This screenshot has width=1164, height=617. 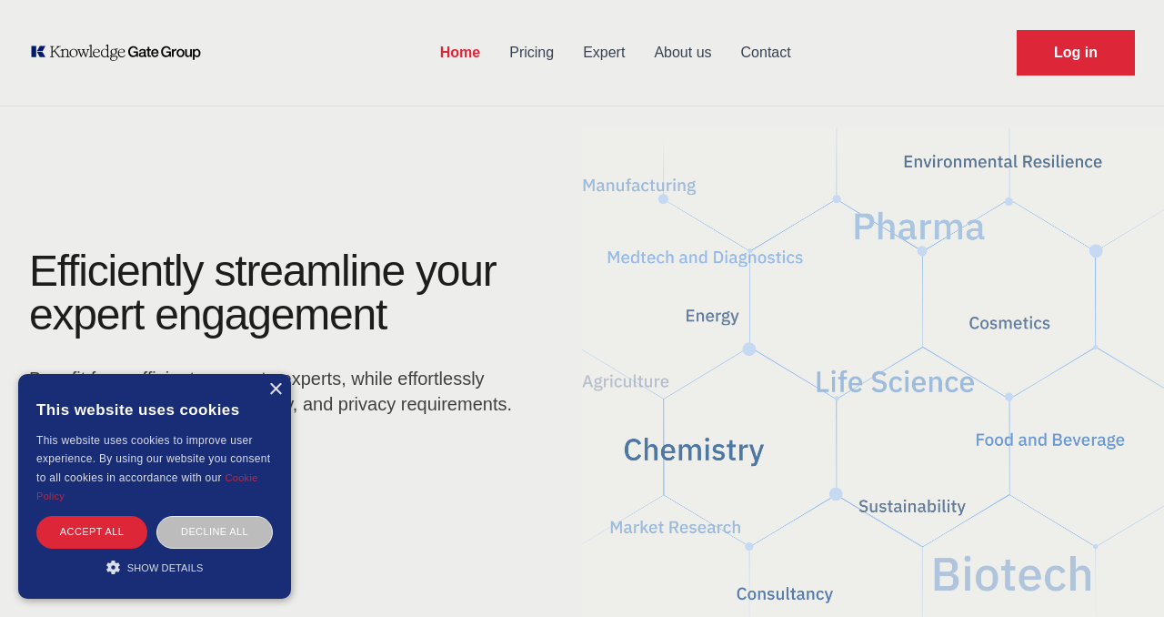 I want to click on h1: Efficiently streamline your expert engagement, so click(x=263, y=292).